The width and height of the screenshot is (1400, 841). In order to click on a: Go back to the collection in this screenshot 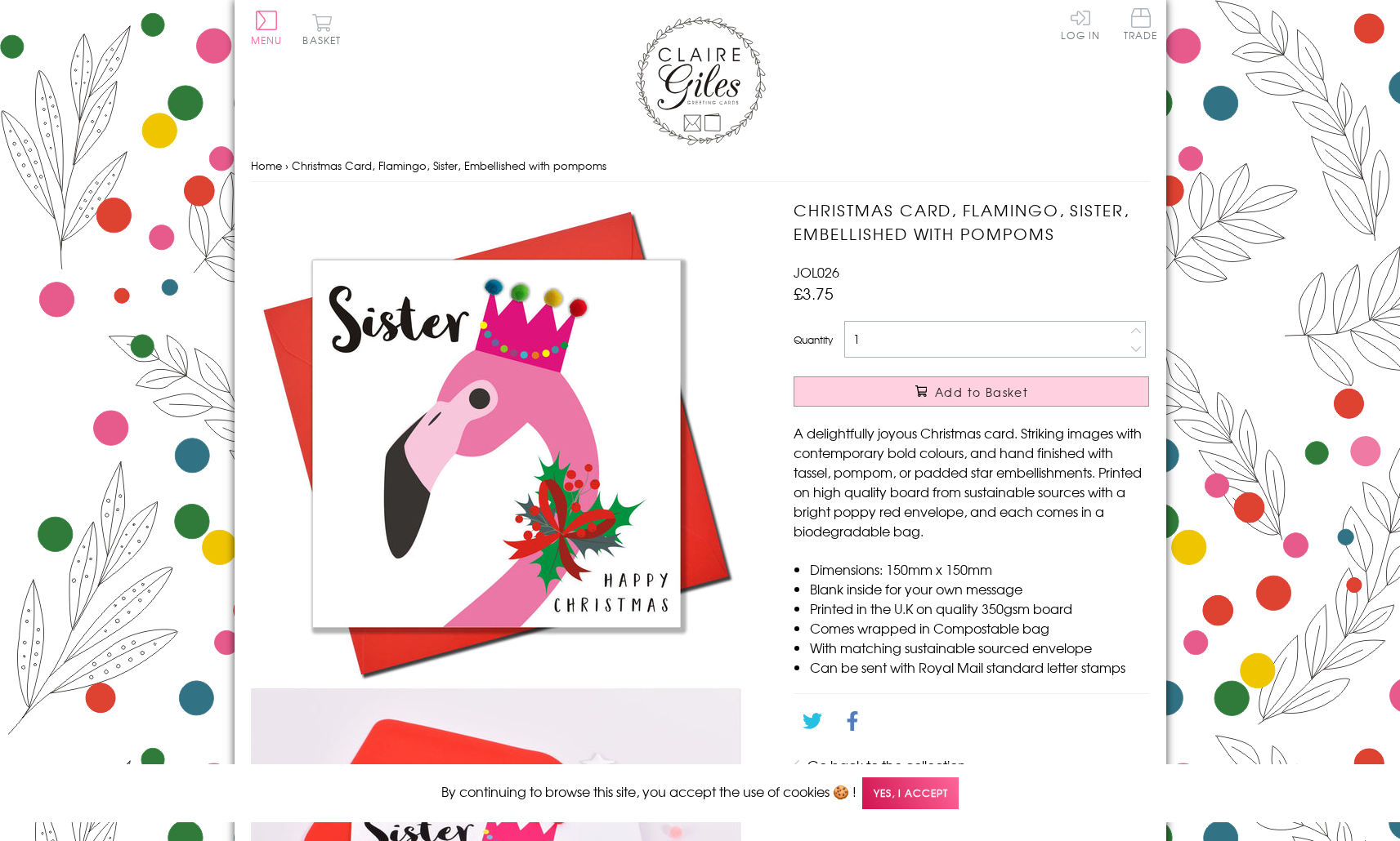, I will do `click(887, 765)`.